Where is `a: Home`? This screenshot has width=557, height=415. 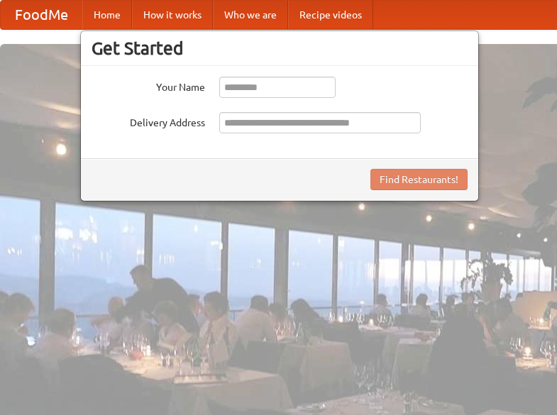
a: Home is located at coordinates (107, 15).